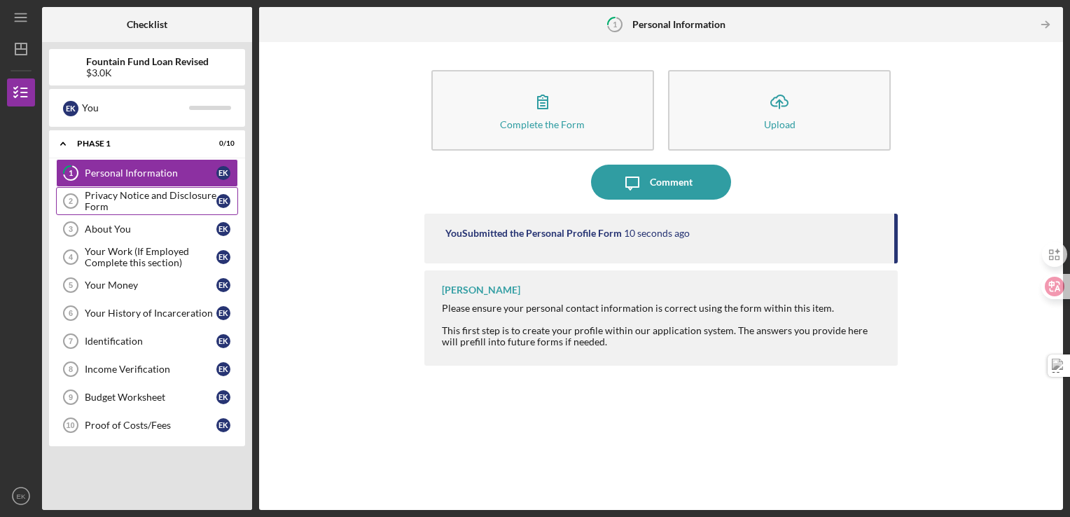  I want to click on tspan: 2, so click(71, 201).